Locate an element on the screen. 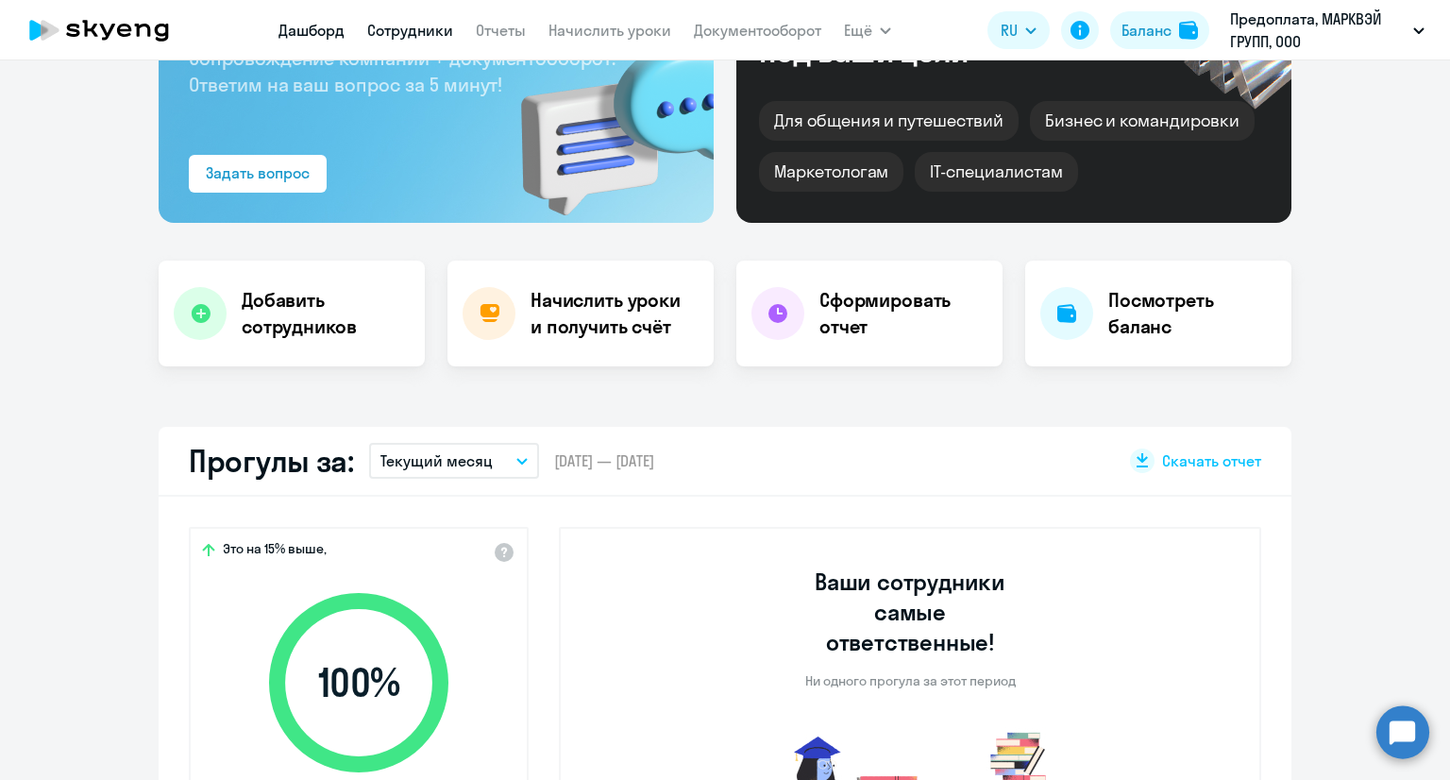 The height and width of the screenshot is (780, 1450). h2: Прогулы за: is located at coordinates (271, 461).